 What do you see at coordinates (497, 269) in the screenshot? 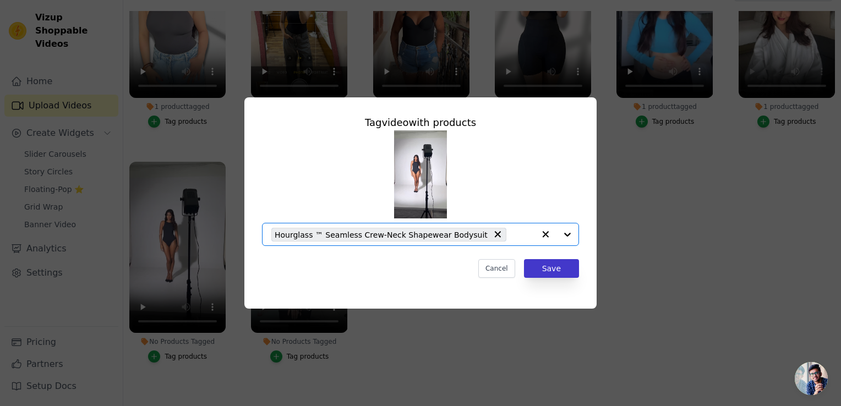
I see `button: Cancel` at bounding box center [497, 269].